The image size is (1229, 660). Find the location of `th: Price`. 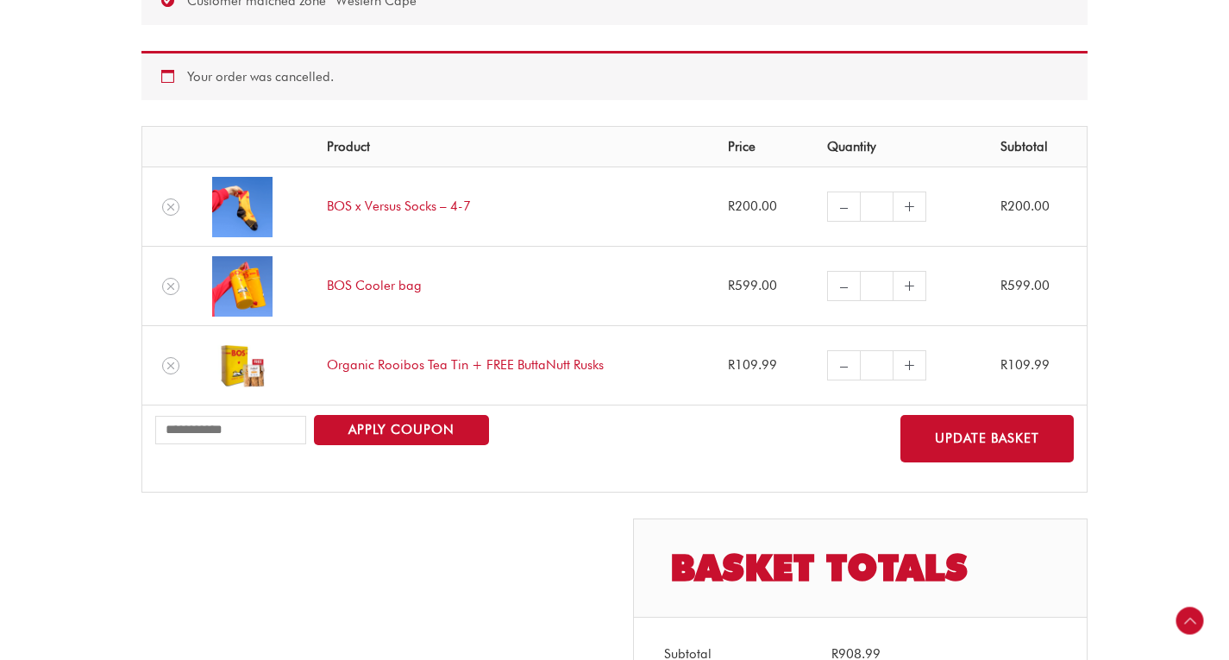

th: Price is located at coordinates (764, 147).